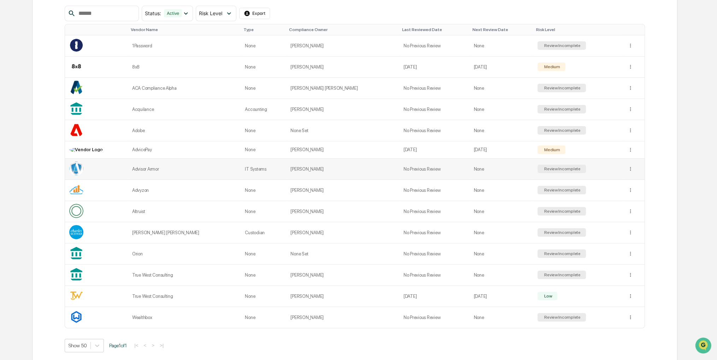 The width and height of the screenshot is (717, 360). Describe the element at coordinates (21, 60) in the screenshot. I see `img: 8933085812038_c878075ebb4cc5468115_72.jpg` at that location.